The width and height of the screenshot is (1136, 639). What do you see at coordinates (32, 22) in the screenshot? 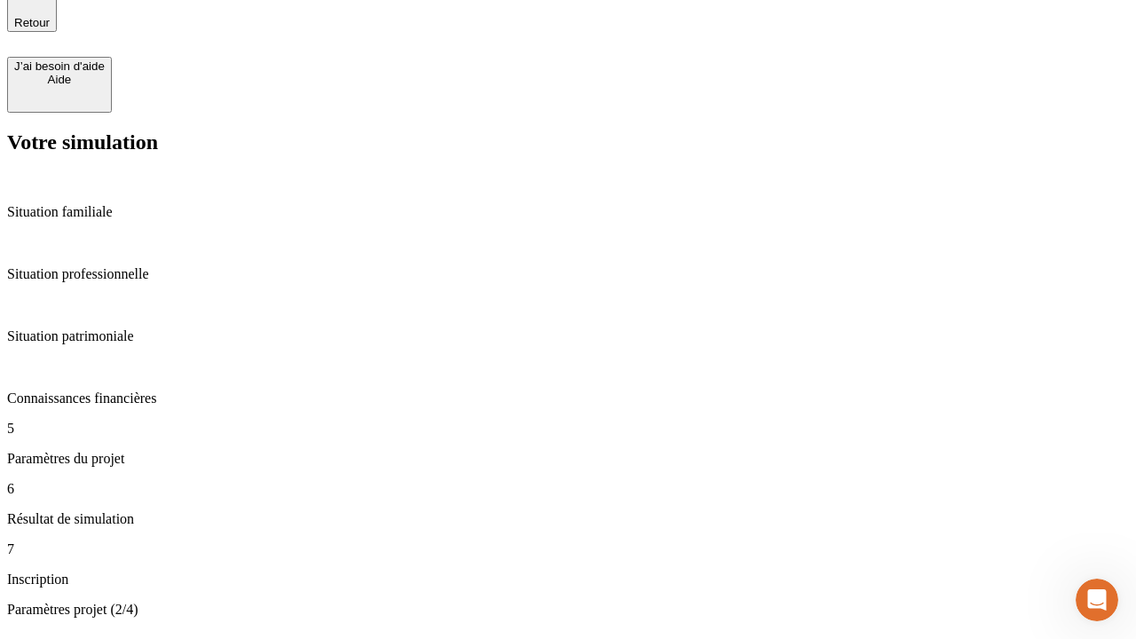
I see `span: Retour` at bounding box center [32, 22].